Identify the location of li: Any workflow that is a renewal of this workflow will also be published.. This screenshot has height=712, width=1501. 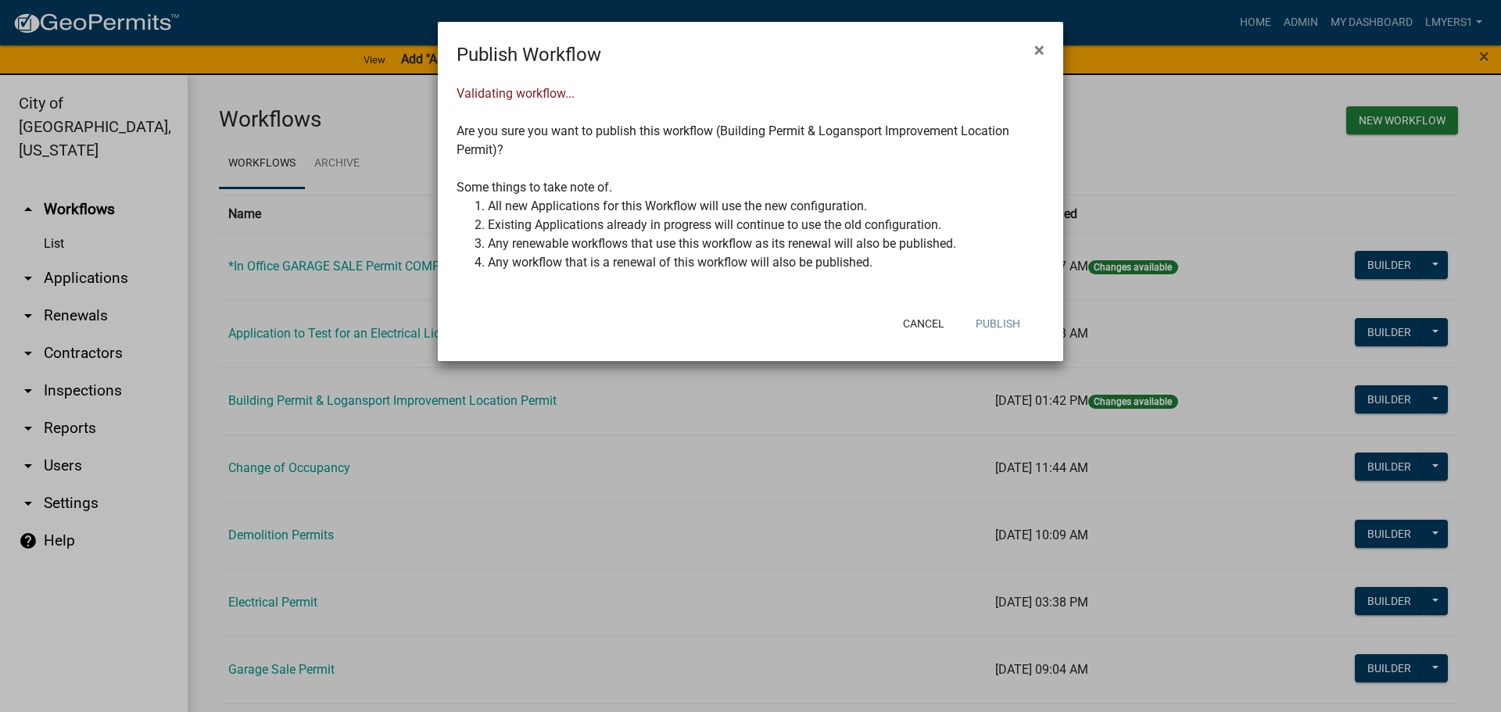
(766, 263).